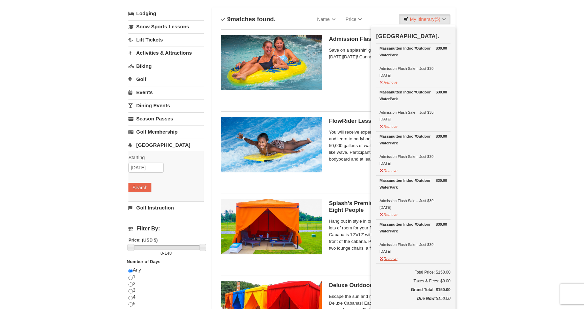  Describe the element at coordinates (388, 286) in the screenshot. I see `h5: Deluxe Outdoor Cabana | Up to Six People` at that location.